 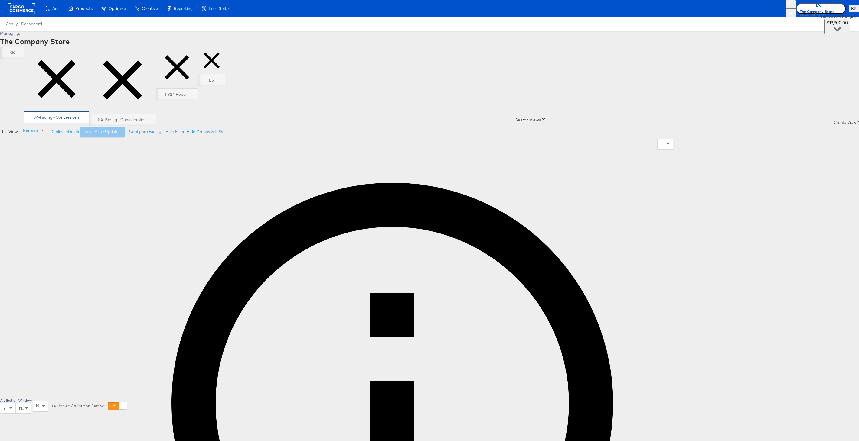 I want to click on div: SA-Pacing - Consideration, so click(x=122, y=120).